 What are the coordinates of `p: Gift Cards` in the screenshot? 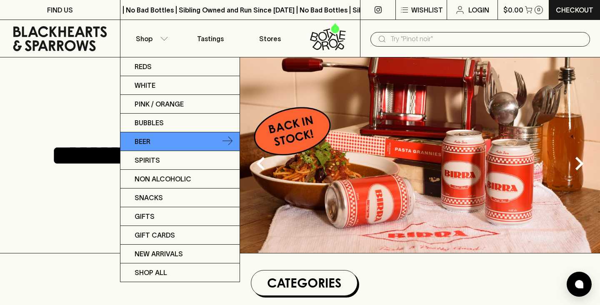 It's located at (154, 235).